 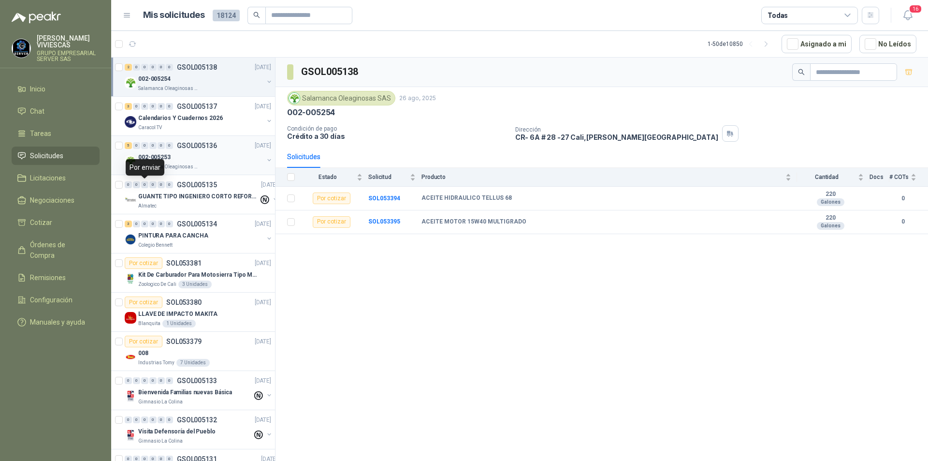 What do you see at coordinates (48, 278) in the screenshot?
I see `span: Remisiones` at bounding box center [48, 278].